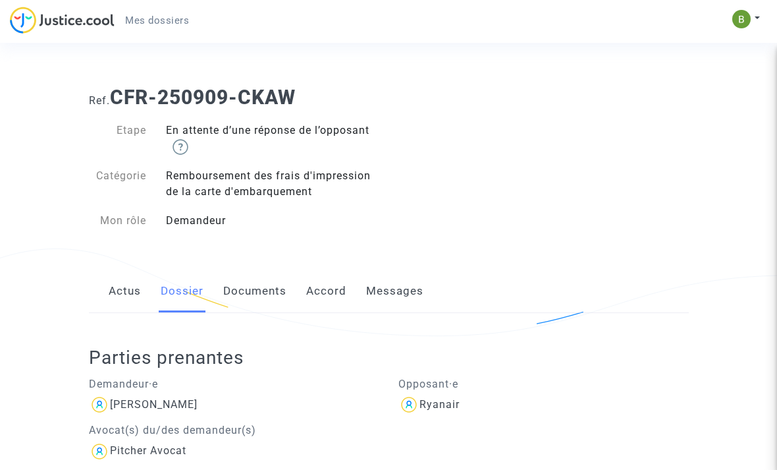  Describe the element at coordinates (157, 20) in the screenshot. I see `a: Mes dossiers` at that location.